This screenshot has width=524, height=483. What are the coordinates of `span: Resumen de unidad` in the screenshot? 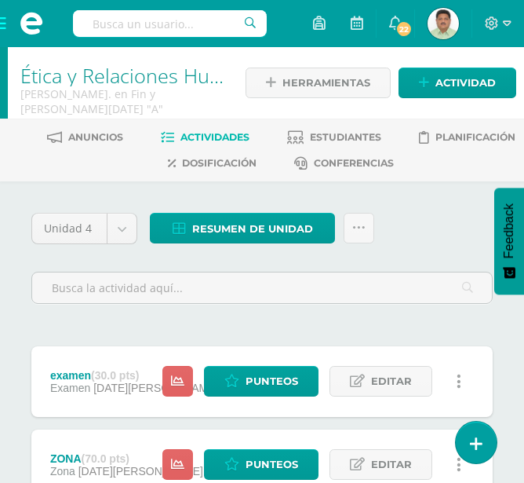 It's located at (253, 228).